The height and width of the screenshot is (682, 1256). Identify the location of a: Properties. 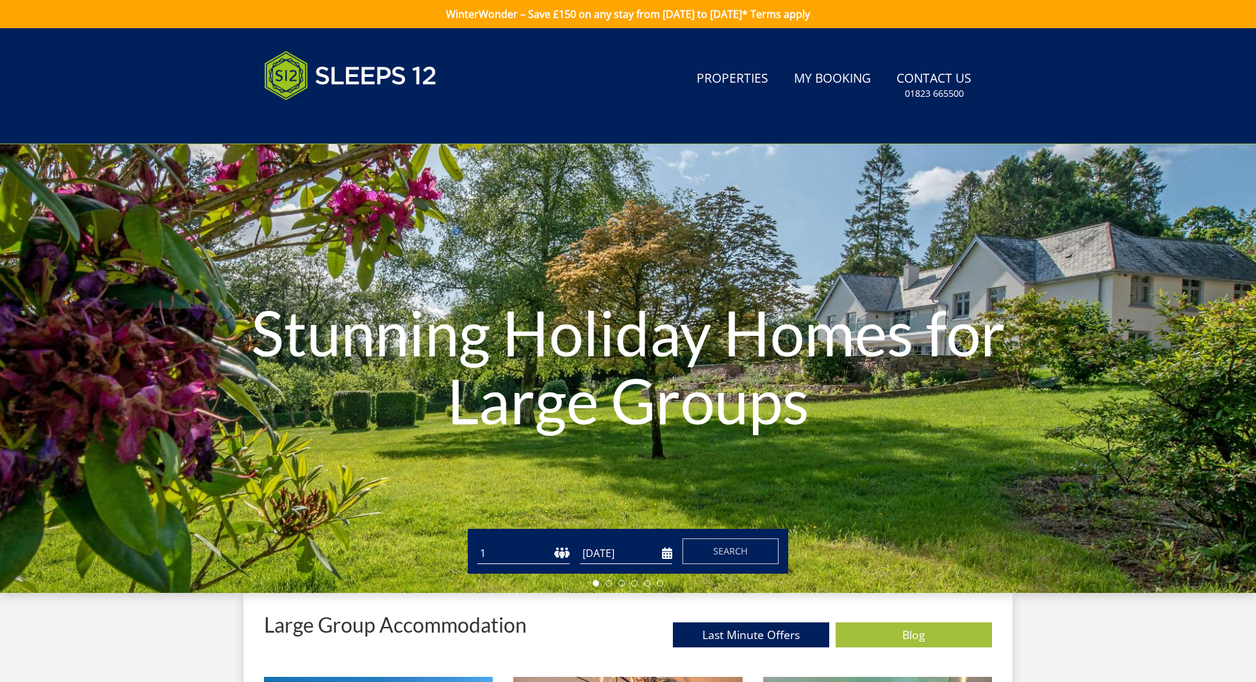
(732, 79).